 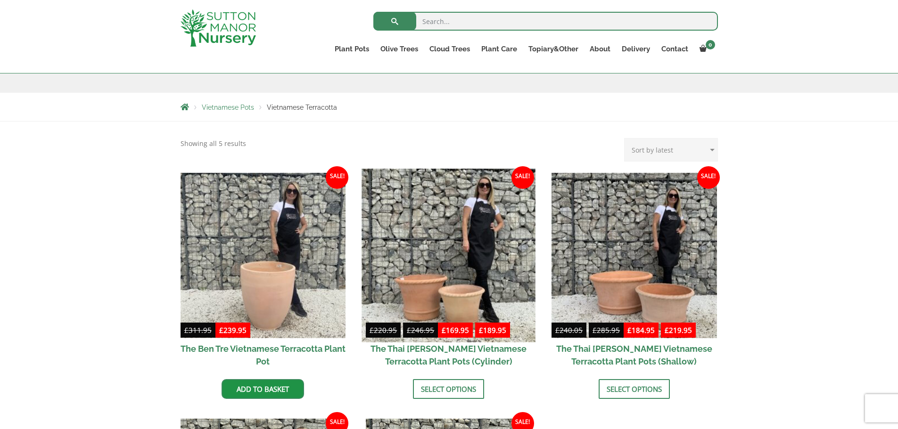 What do you see at coordinates (450, 49) in the screenshot?
I see `a: Cloud Trees` at bounding box center [450, 49].